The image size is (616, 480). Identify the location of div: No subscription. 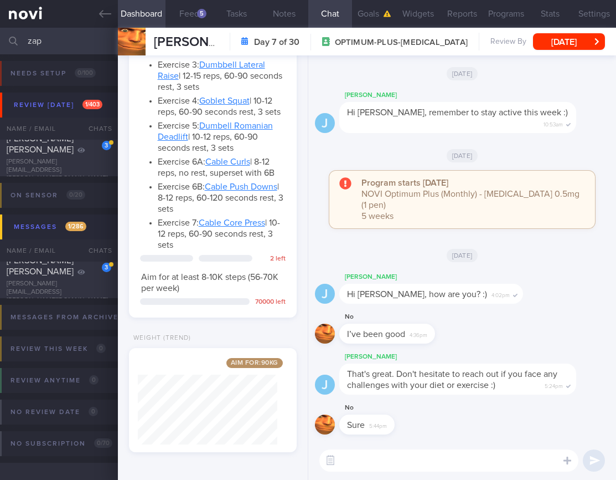
(61, 443).